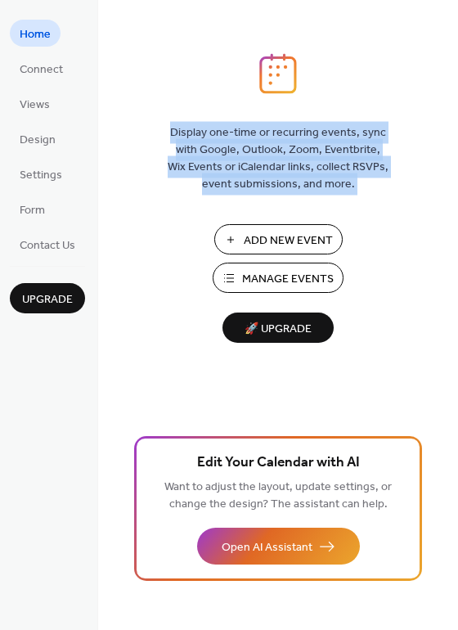 Image resolution: width=458 pixels, height=630 pixels. Describe the element at coordinates (34, 103) in the screenshot. I see `a: Views` at that location.